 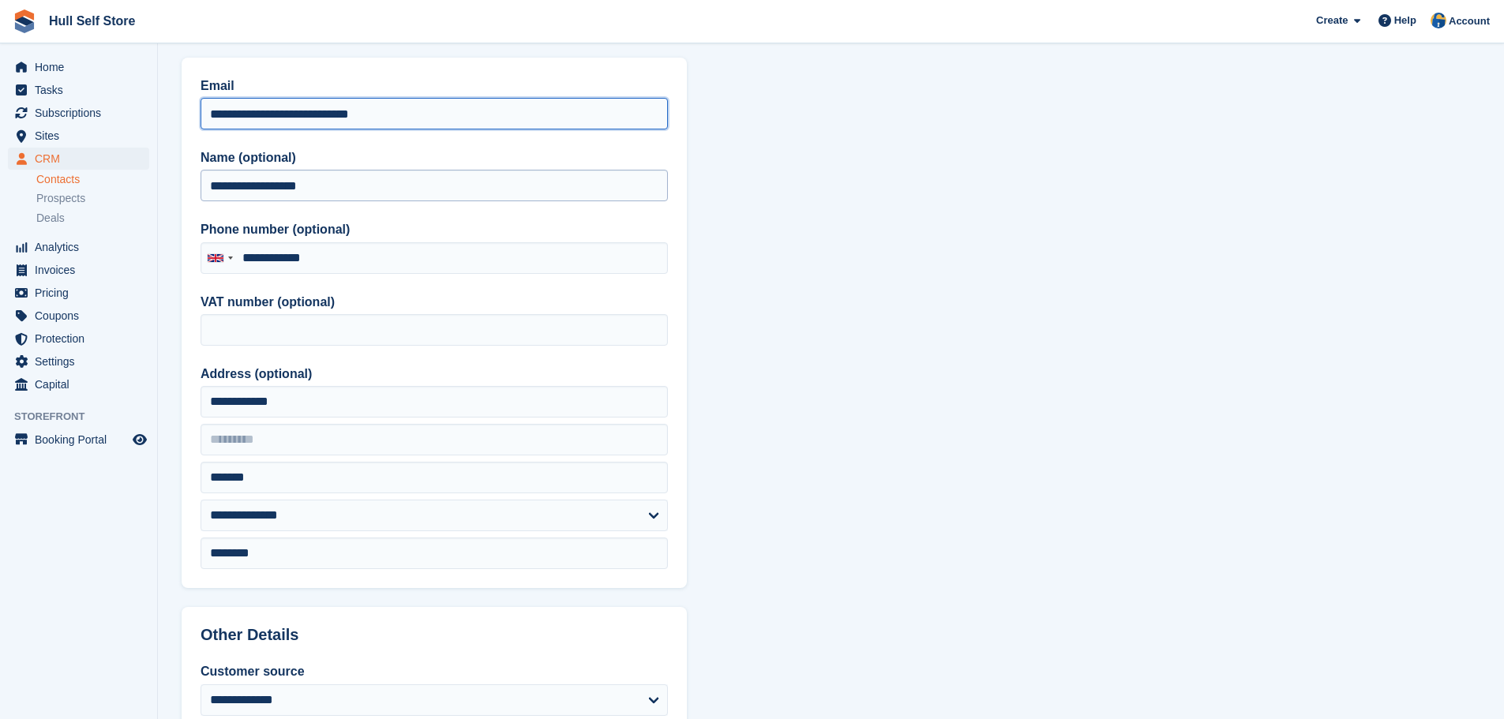 What do you see at coordinates (82, 385) in the screenshot?
I see `span: Capital` at bounding box center [82, 385].